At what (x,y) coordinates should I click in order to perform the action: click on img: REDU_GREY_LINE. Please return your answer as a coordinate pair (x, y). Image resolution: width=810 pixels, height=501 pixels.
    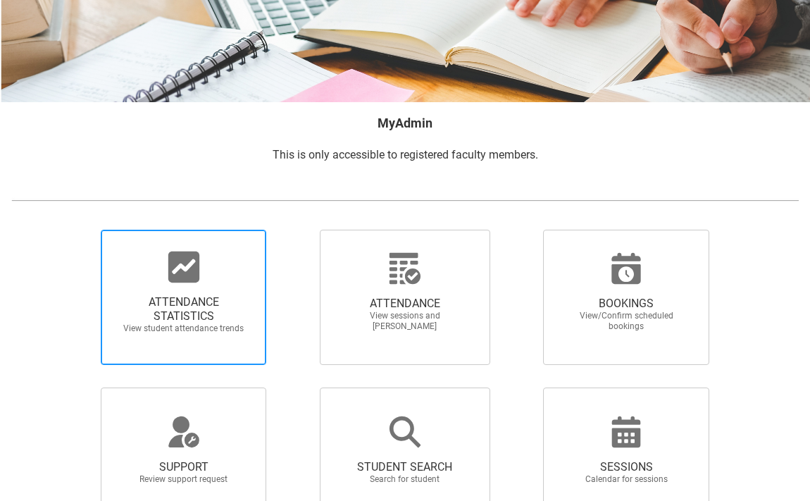
    Looking at the image, I should click on (405, 200).